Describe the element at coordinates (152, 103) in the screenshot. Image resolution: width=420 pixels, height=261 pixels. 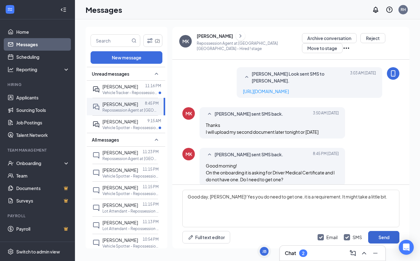
I see `p: 8:45 PM` at that location.